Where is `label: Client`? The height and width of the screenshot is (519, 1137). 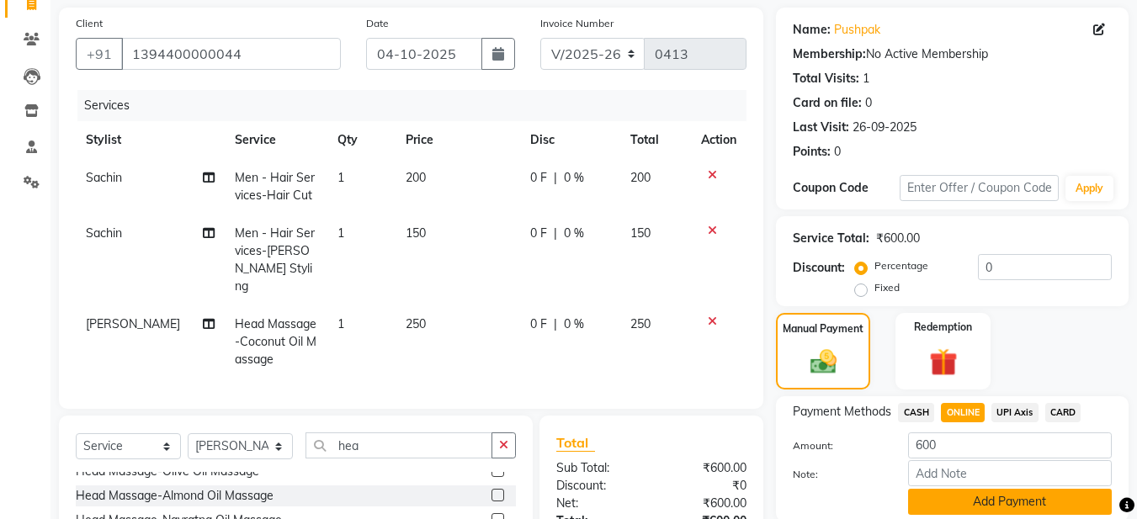 label: Client is located at coordinates (89, 24).